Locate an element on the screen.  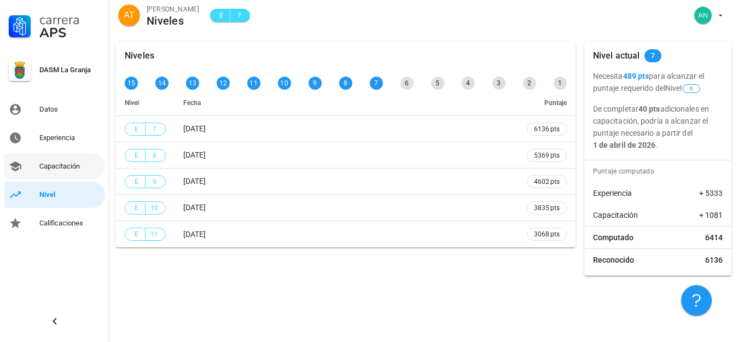
div: 12 is located at coordinates (223, 83).